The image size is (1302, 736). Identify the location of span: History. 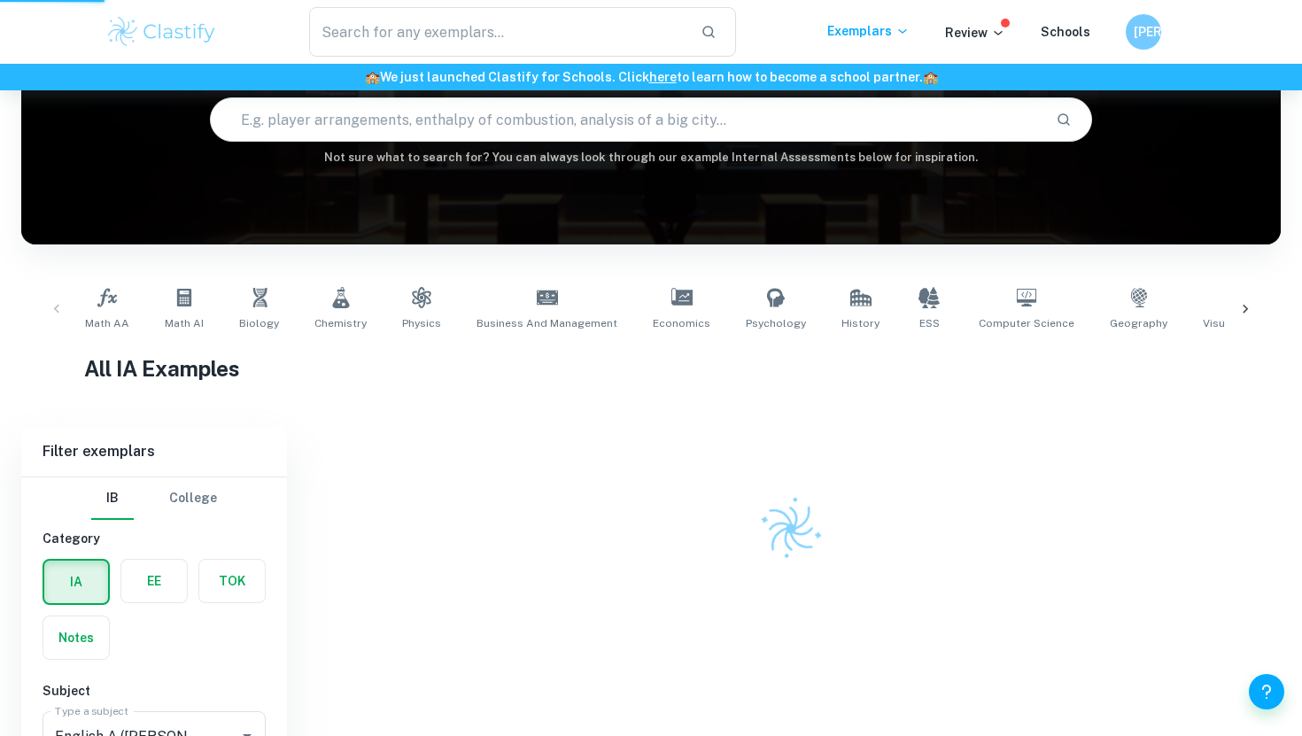
(860, 323).